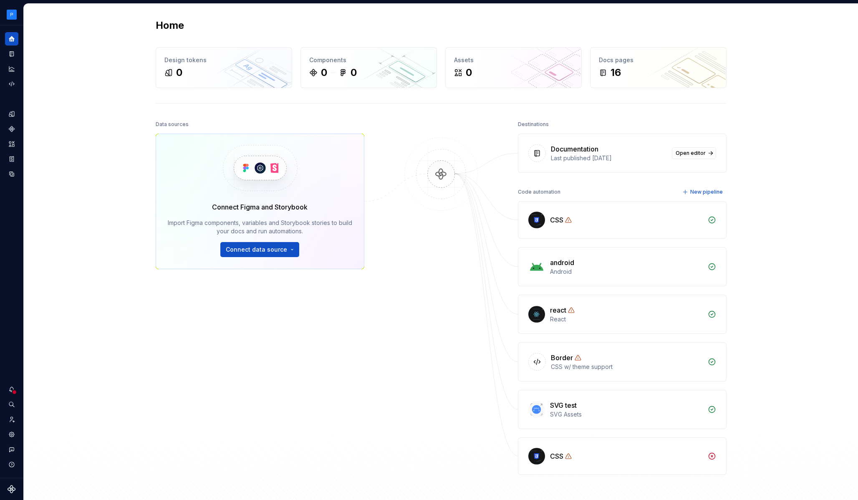  Describe the element at coordinates (12, 389) in the screenshot. I see `div: Notifications` at that location.